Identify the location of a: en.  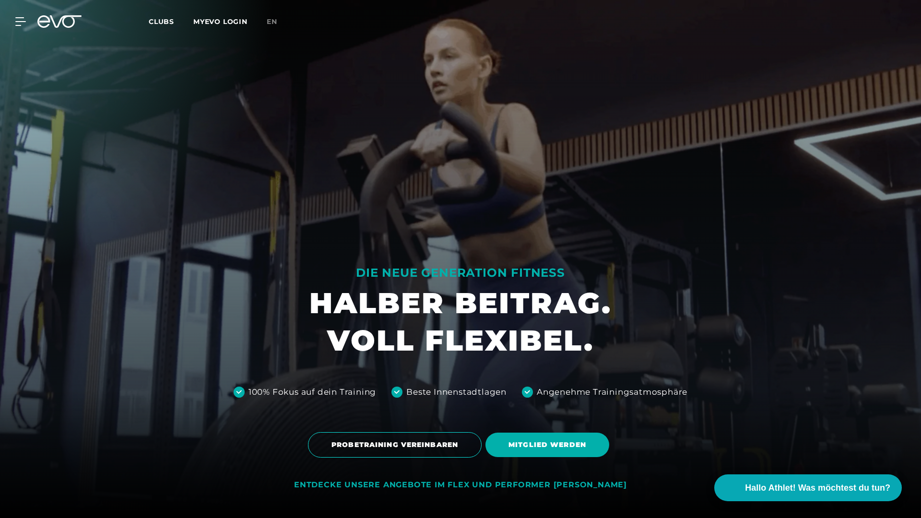
(278, 22).